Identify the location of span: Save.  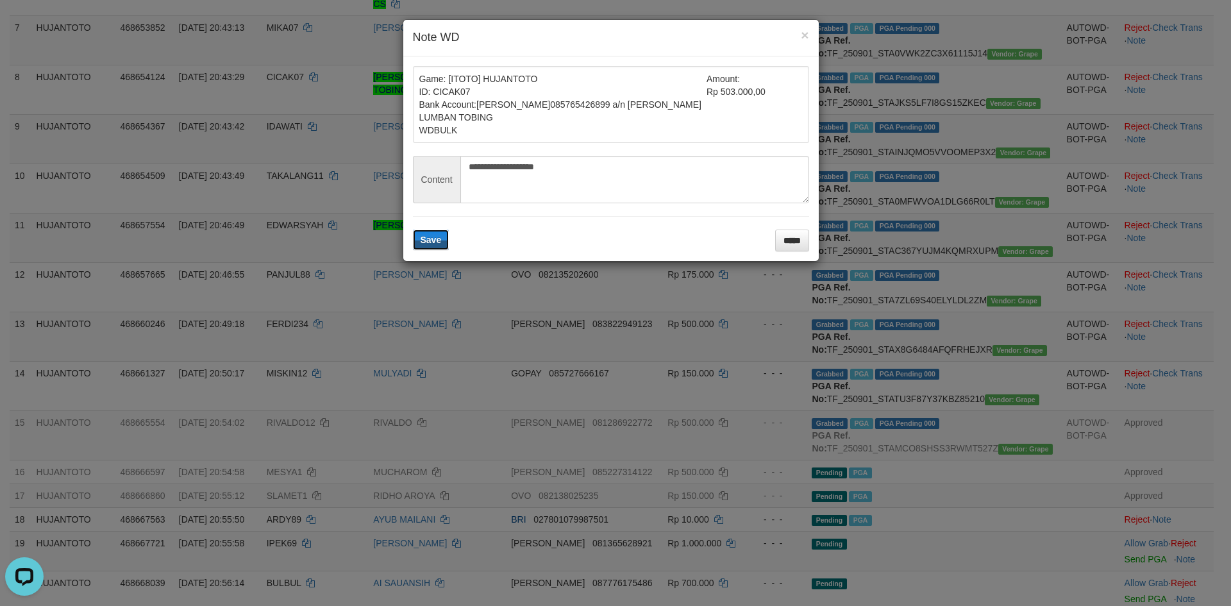
(431, 240).